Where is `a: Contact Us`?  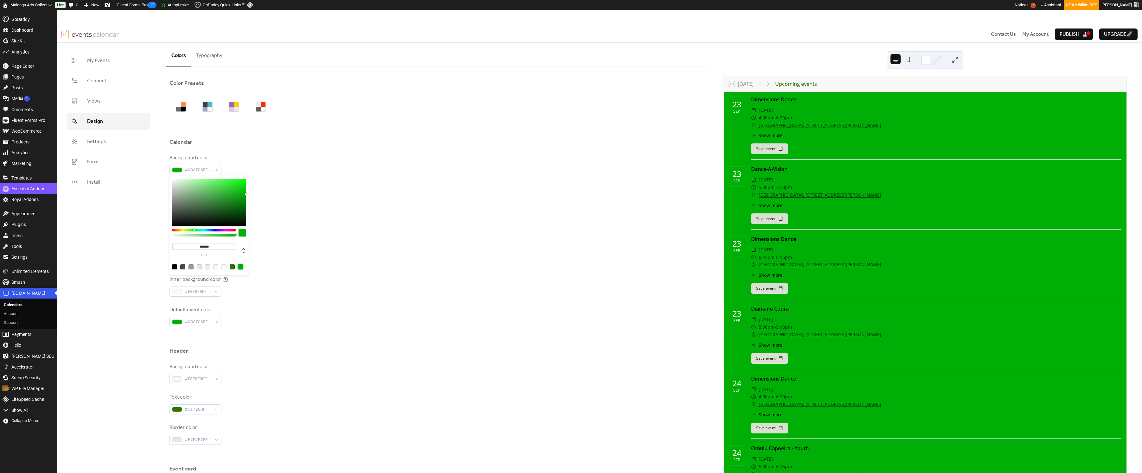
a: Contact Us is located at coordinates (1004, 34).